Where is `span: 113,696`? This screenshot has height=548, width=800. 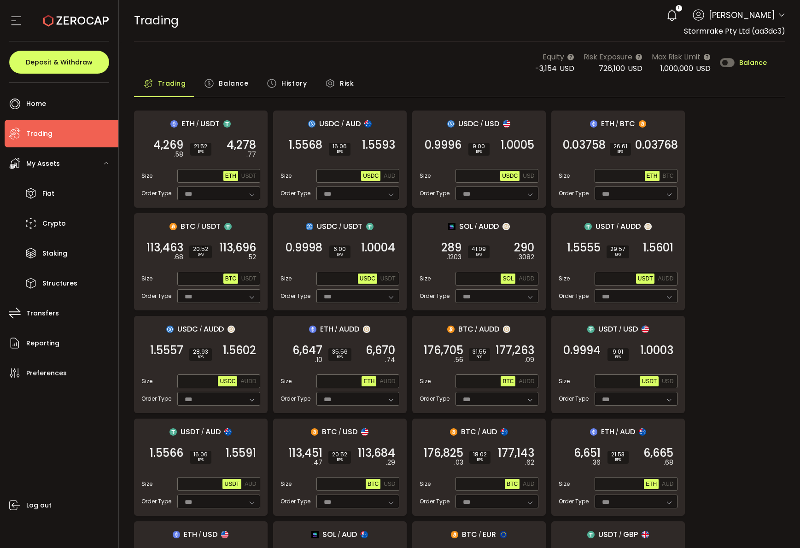 span: 113,696 is located at coordinates (238, 248).